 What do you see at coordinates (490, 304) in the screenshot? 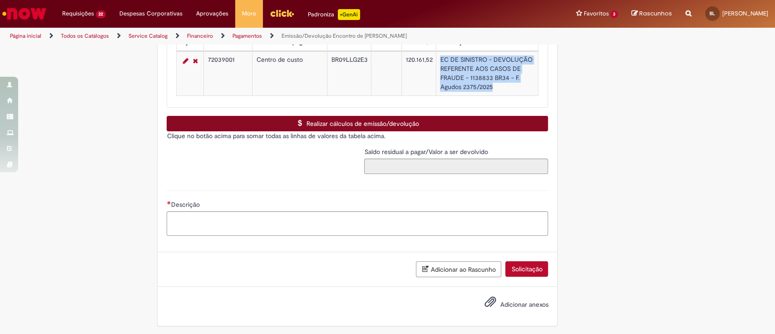
I see `button: Adicionar anexos` at bounding box center [490, 304].